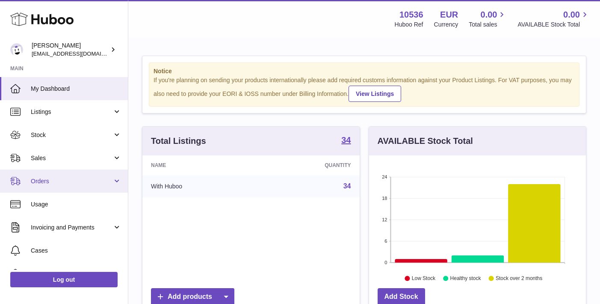 This screenshot has width=600, height=304. I want to click on strong: EUR, so click(449, 15).